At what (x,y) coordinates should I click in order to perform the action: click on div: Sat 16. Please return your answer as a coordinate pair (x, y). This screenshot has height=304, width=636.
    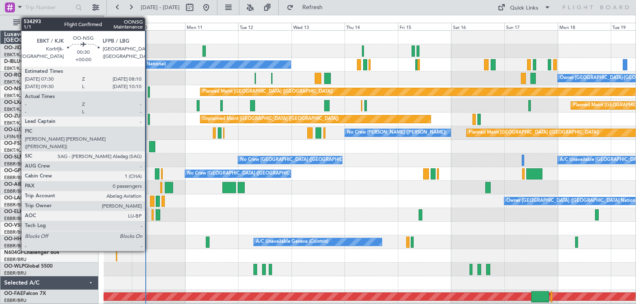
    Looking at the image, I should click on (478, 26).